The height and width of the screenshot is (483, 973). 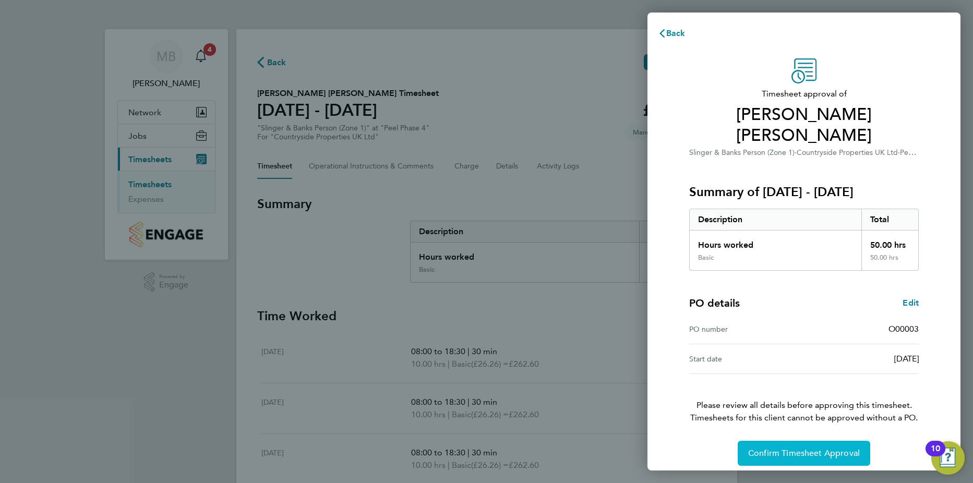 I want to click on span: Timesheet approval of, so click(x=804, y=94).